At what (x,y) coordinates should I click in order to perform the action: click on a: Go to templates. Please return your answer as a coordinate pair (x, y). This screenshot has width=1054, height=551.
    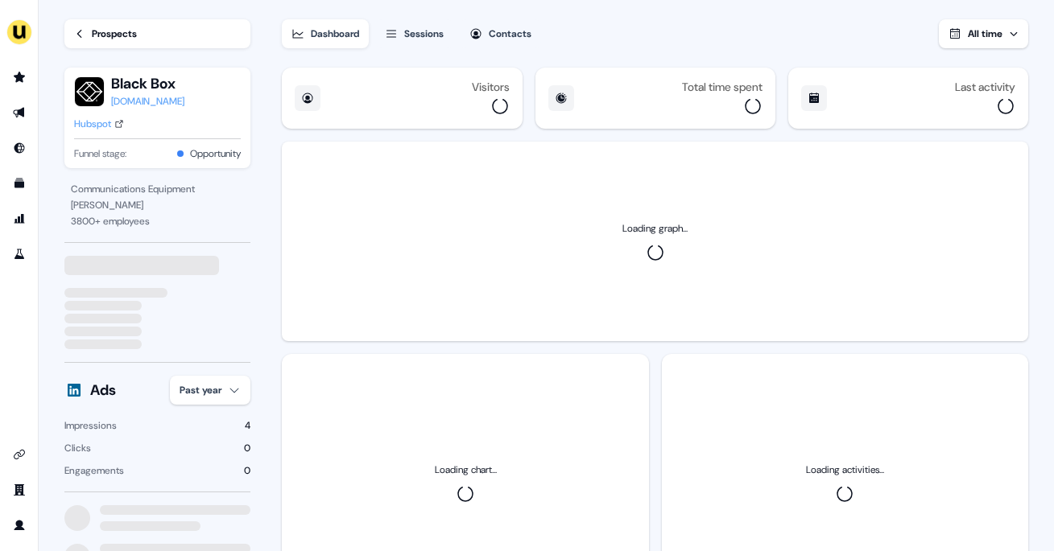
    Looking at the image, I should click on (19, 184).